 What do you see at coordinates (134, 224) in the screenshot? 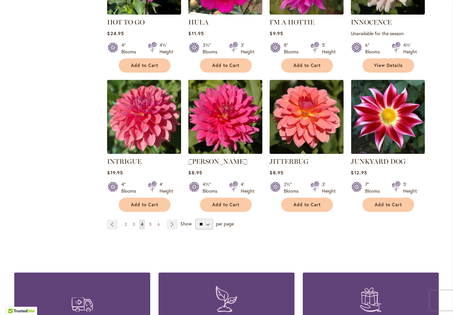
I see `span: 3` at bounding box center [134, 224].